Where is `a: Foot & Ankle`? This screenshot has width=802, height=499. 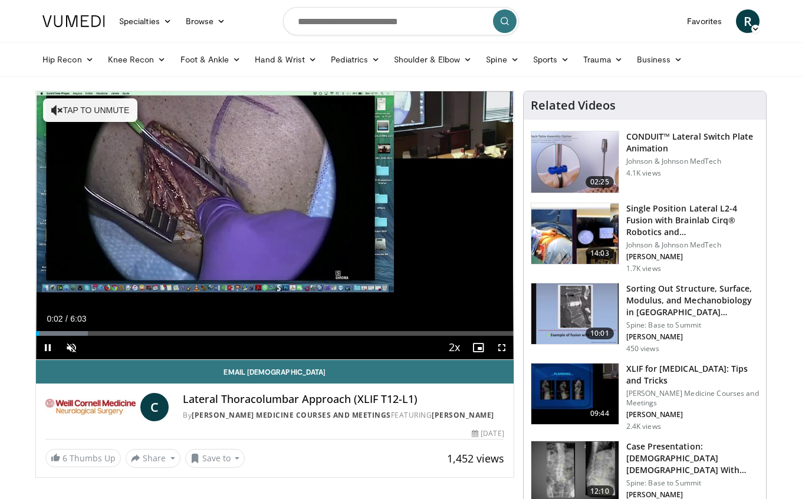 a: Foot & Ankle is located at coordinates (211, 60).